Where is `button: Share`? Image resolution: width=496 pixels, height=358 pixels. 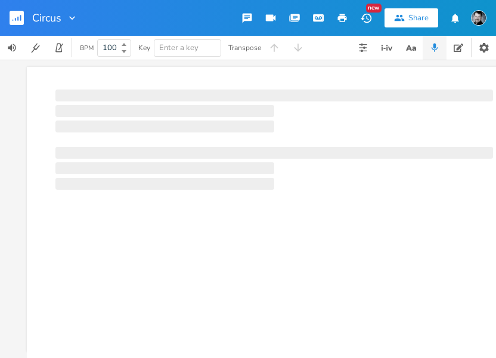
button: Share is located at coordinates (411, 18).